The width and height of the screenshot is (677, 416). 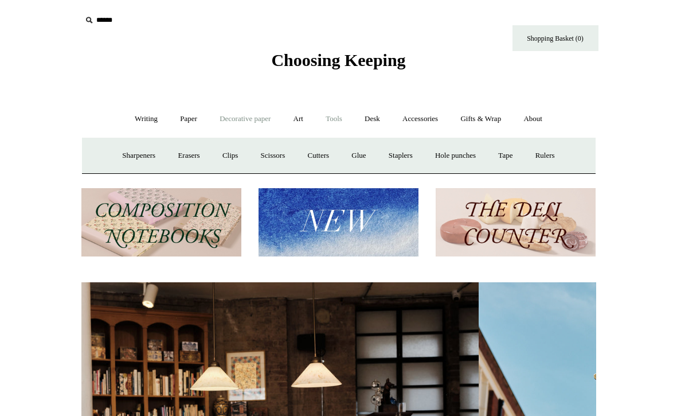 What do you see at coordinates (533, 119) in the screenshot?
I see `a: About` at bounding box center [533, 119].